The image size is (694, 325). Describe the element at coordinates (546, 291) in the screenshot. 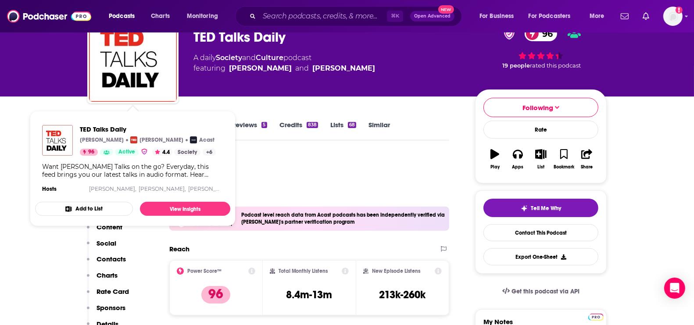

I see `span: Get this podcast via API` at that location.